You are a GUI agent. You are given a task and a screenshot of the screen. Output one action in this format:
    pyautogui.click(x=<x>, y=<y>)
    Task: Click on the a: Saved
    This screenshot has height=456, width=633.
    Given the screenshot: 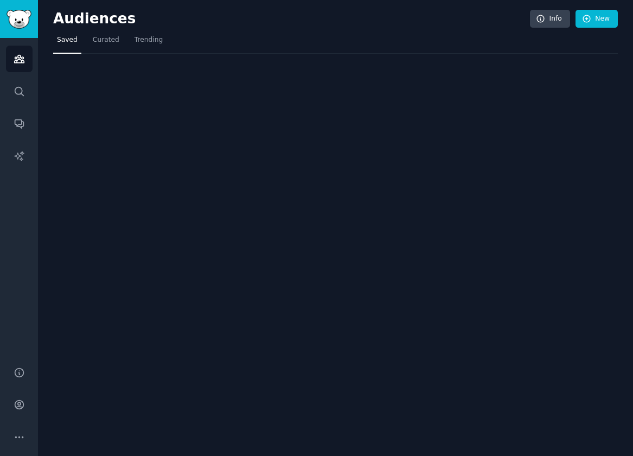 What is the action you would take?
    pyautogui.click(x=67, y=42)
    